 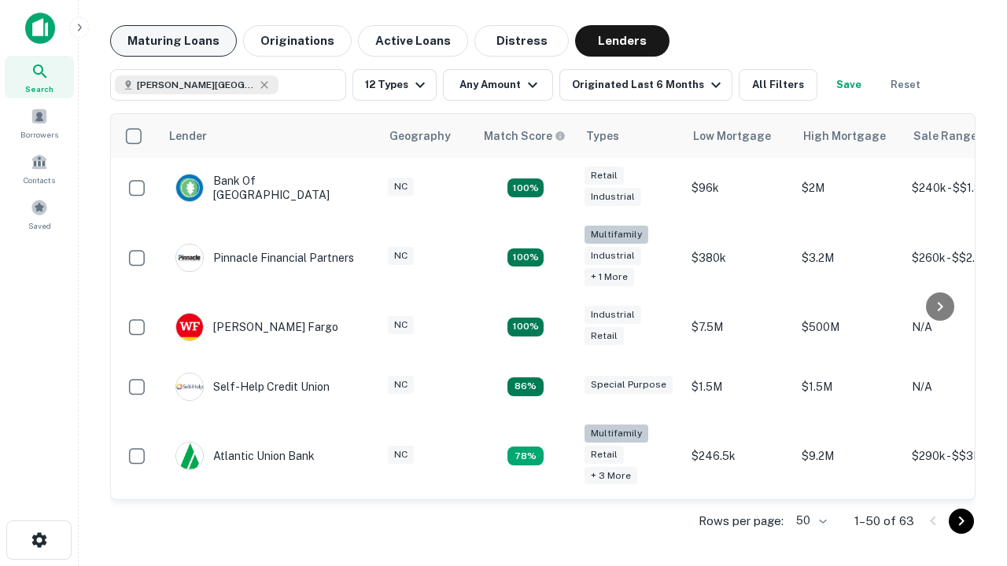 I want to click on th: Capitalize uses an advanced AI algorithm to match your search with the best lender. The match sco..., so click(x=525, y=136).